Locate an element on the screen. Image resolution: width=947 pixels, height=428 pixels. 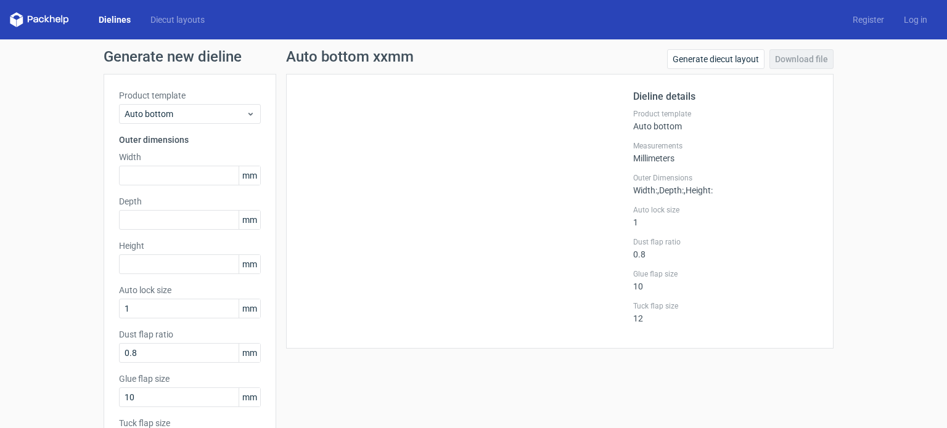
label: Tuck flap size is located at coordinates (725, 306).